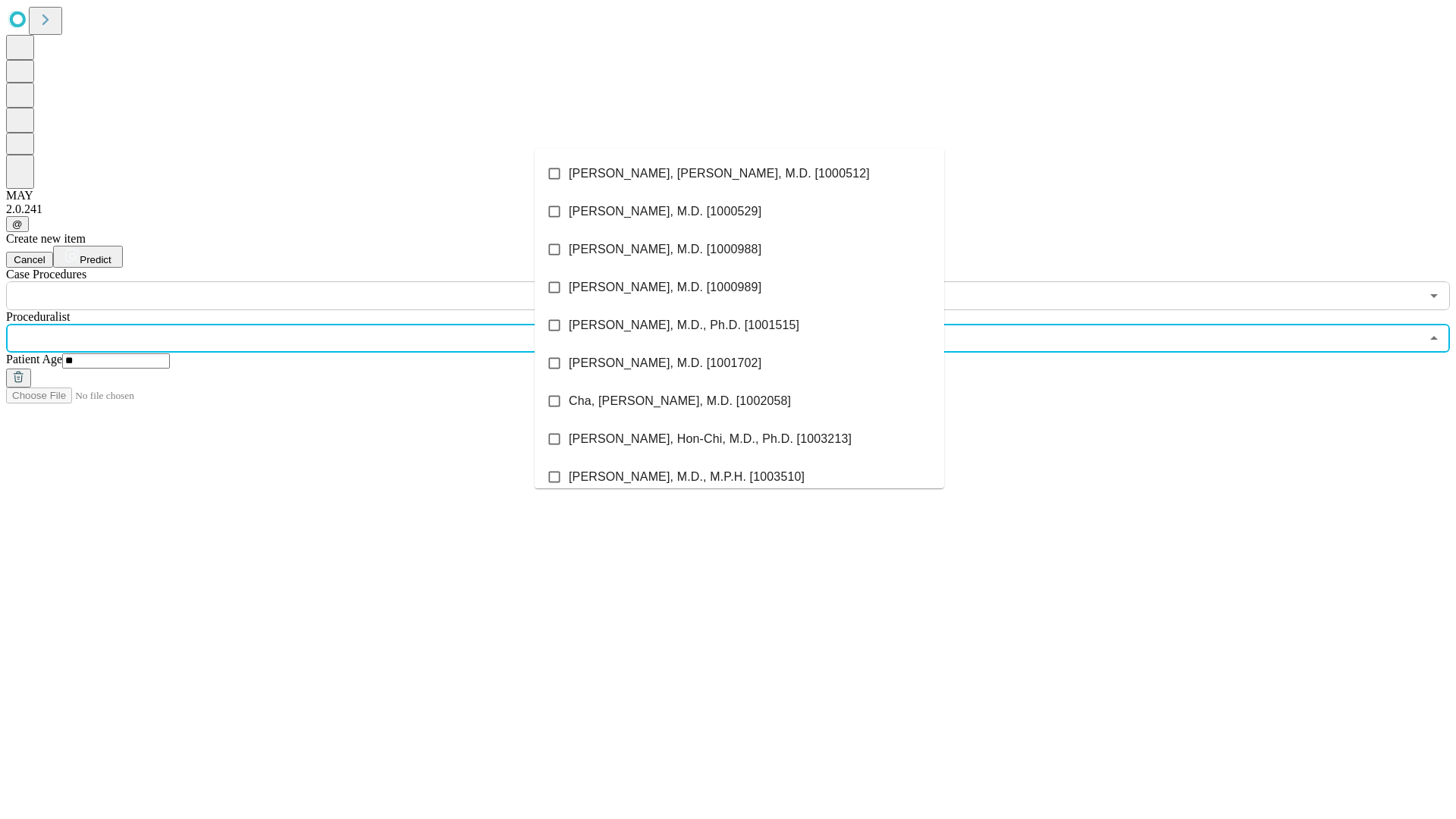 The image size is (1456, 819). What do you see at coordinates (29, 259) in the screenshot?
I see `span: Cancel` at bounding box center [29, 259].